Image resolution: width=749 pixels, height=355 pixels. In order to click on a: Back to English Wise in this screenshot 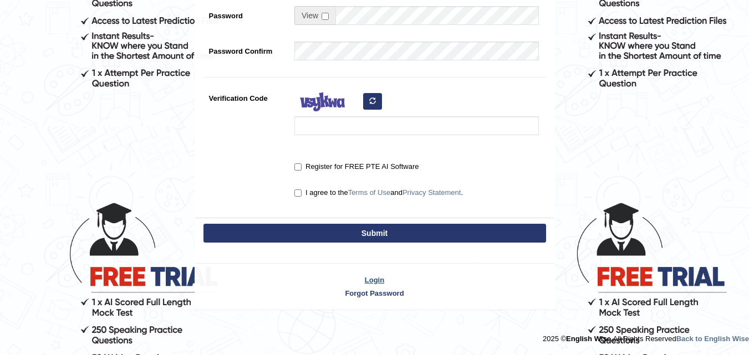, I will do `click(713, 339)`.